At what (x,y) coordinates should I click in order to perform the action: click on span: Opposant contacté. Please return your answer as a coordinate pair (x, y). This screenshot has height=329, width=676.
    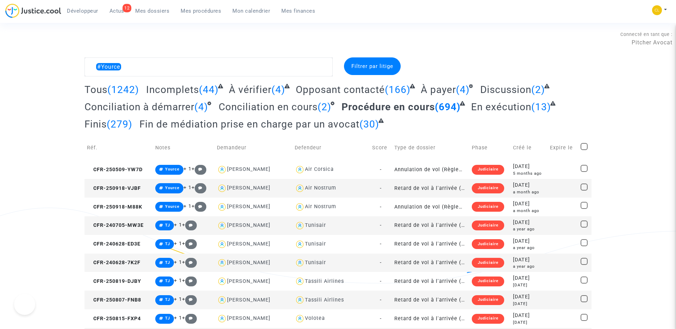
    Looking at the image, I should click on (340, 89).